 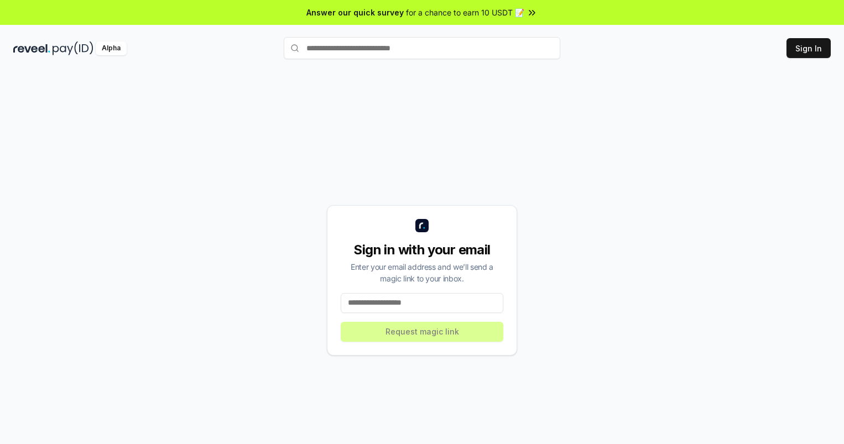 What do you see at coordinates (32, 48) in the screenshot?
I see `img: reveel_dark` at bounding box center [32, 48].